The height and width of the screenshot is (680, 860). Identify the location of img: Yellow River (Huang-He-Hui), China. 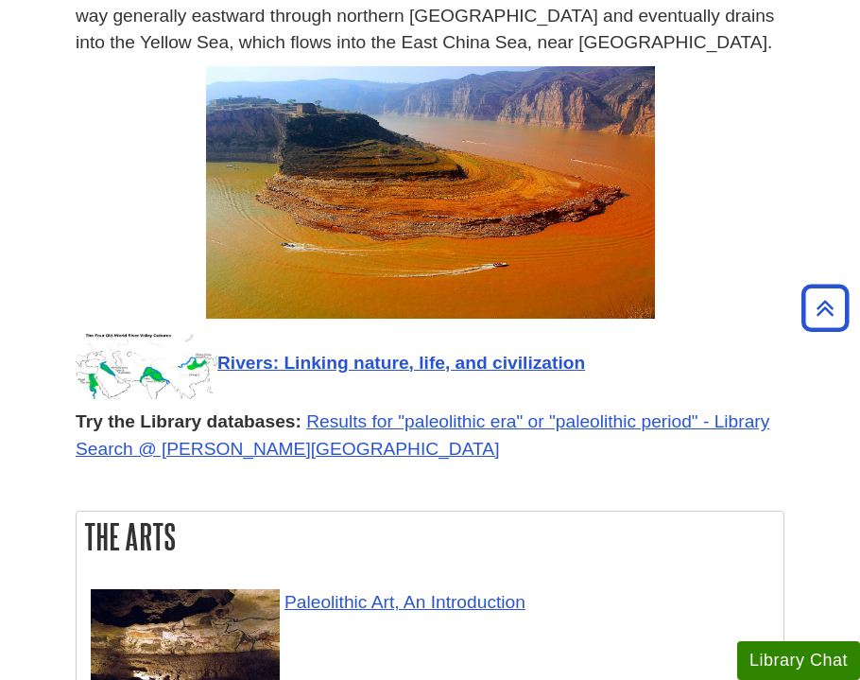
(430, 192).